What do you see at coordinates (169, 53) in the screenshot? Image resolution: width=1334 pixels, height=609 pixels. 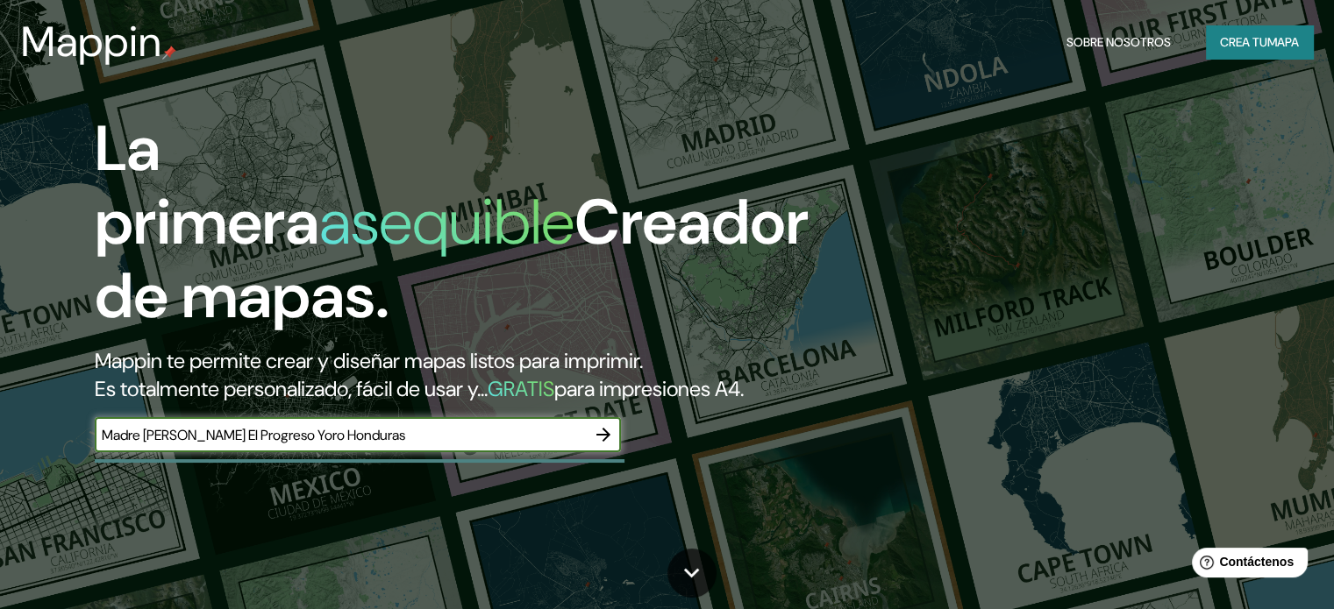 I see `img: pin de mapeo` at bounding box center [169, 53].